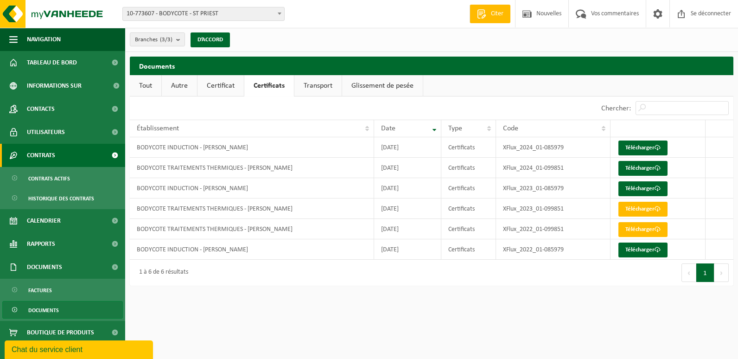 Image resolution: width=738 pixels, height=359 pixels. I want to click on a: Glissement de pesée, so click(383, 86).